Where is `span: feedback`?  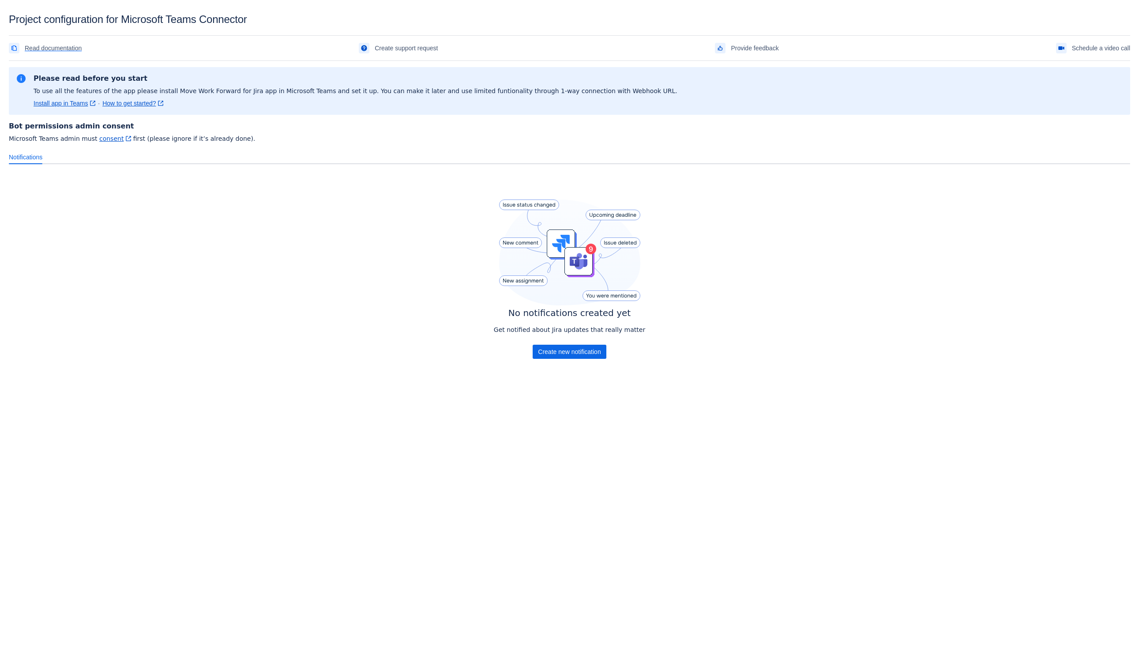
span: feedback is located at coordinates (720, 48).